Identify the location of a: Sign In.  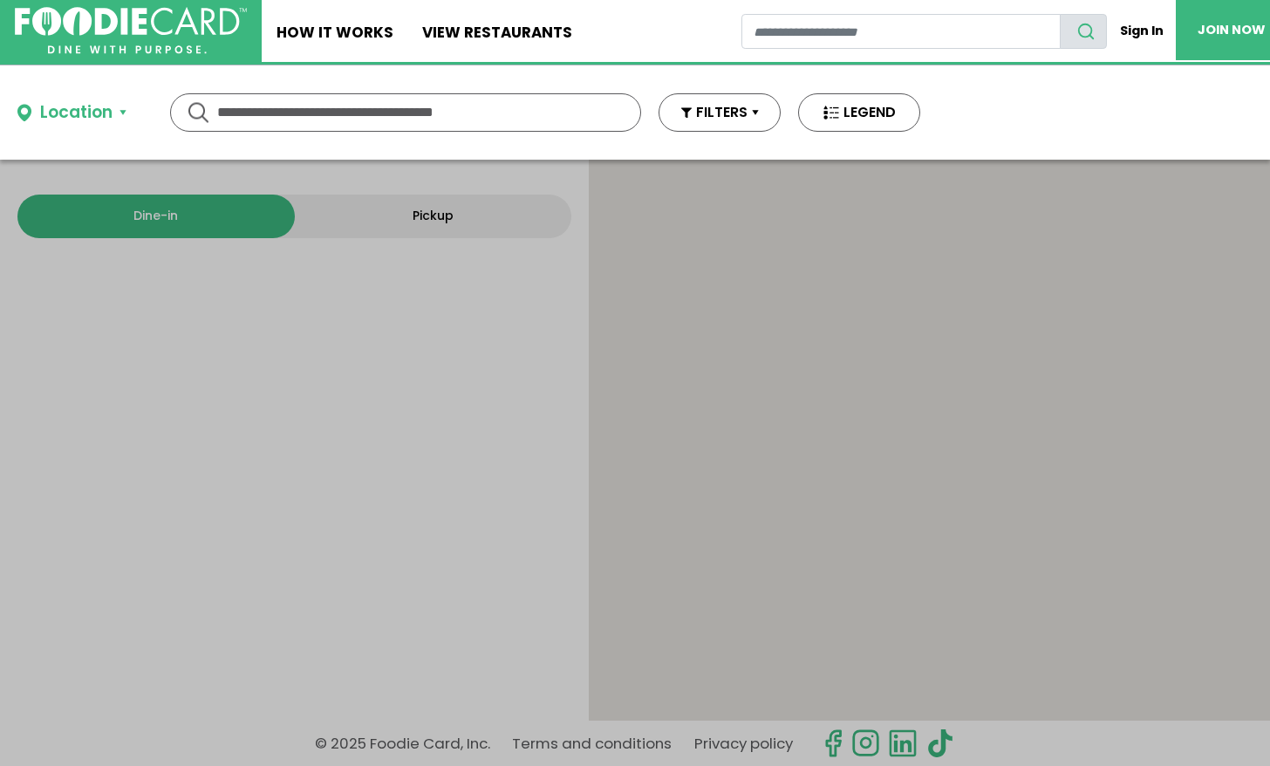
(1141, 31).